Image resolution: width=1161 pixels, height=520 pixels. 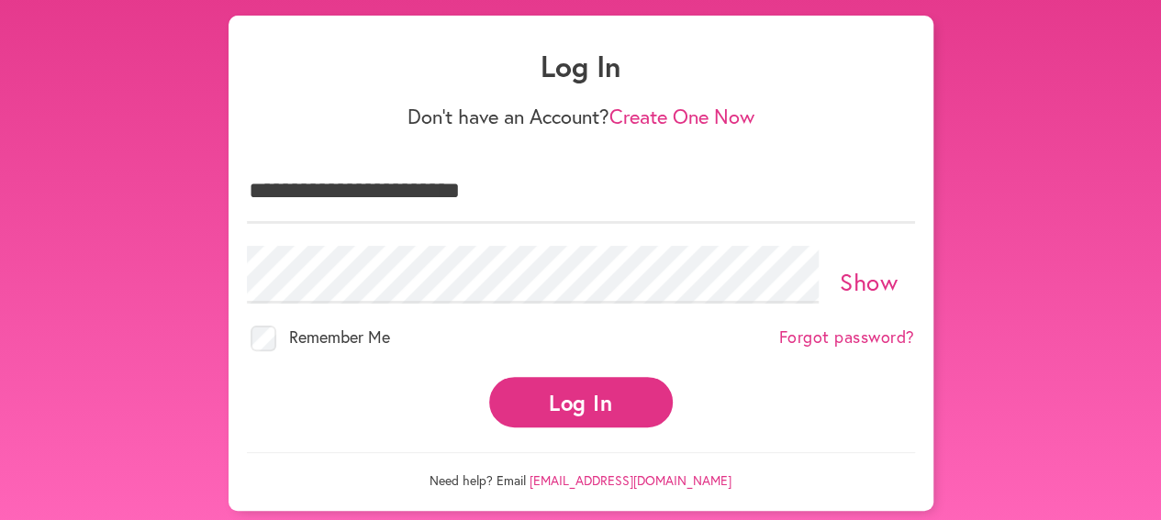 What do you see at coordinates (581, 117) in the screenshot?
I see `p: Don't have an Account?` at bounding box center [581, 117].